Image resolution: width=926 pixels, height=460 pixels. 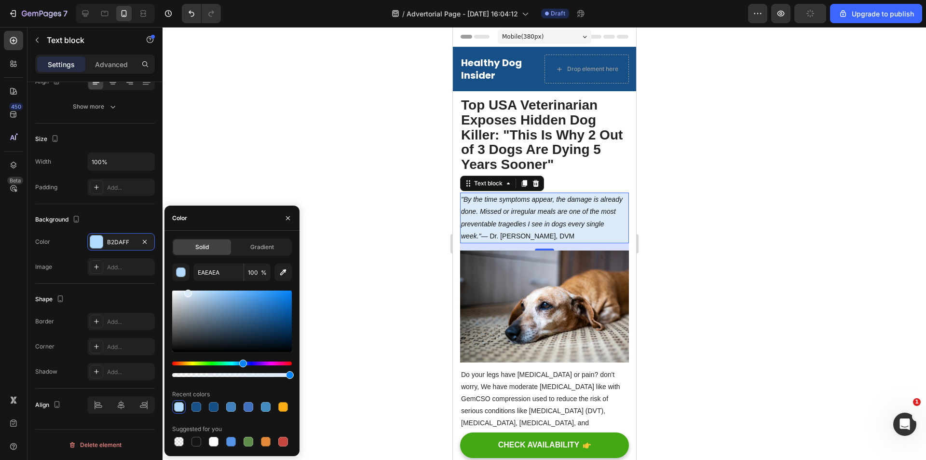 What do you see at coordinates (48, 139) in the screenshot?
I see `div: Size` at bounding box center [48, 139].